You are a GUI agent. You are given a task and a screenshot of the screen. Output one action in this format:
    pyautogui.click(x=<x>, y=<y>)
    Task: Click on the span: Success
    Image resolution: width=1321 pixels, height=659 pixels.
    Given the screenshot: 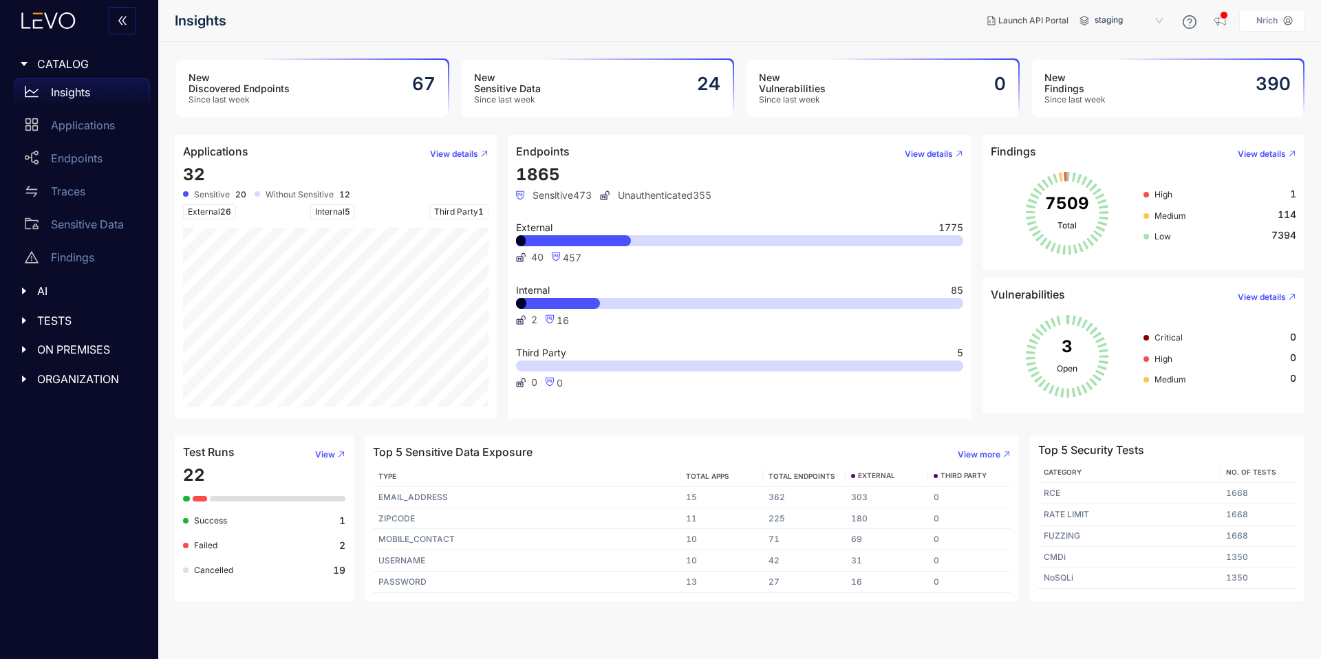 What is the action you would take?
    pyautogui.click(x=211, y=520)
    